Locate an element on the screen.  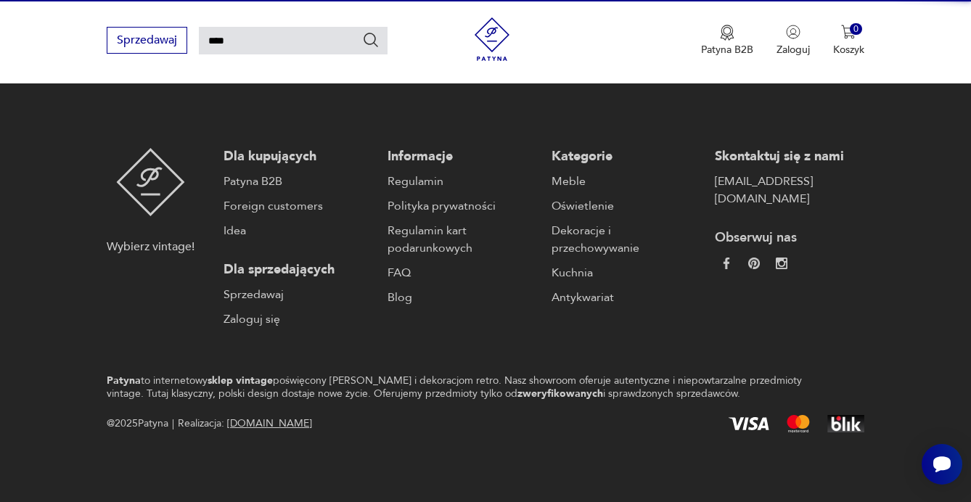
a: Zaloguj się is located at coordinates (298, 319).